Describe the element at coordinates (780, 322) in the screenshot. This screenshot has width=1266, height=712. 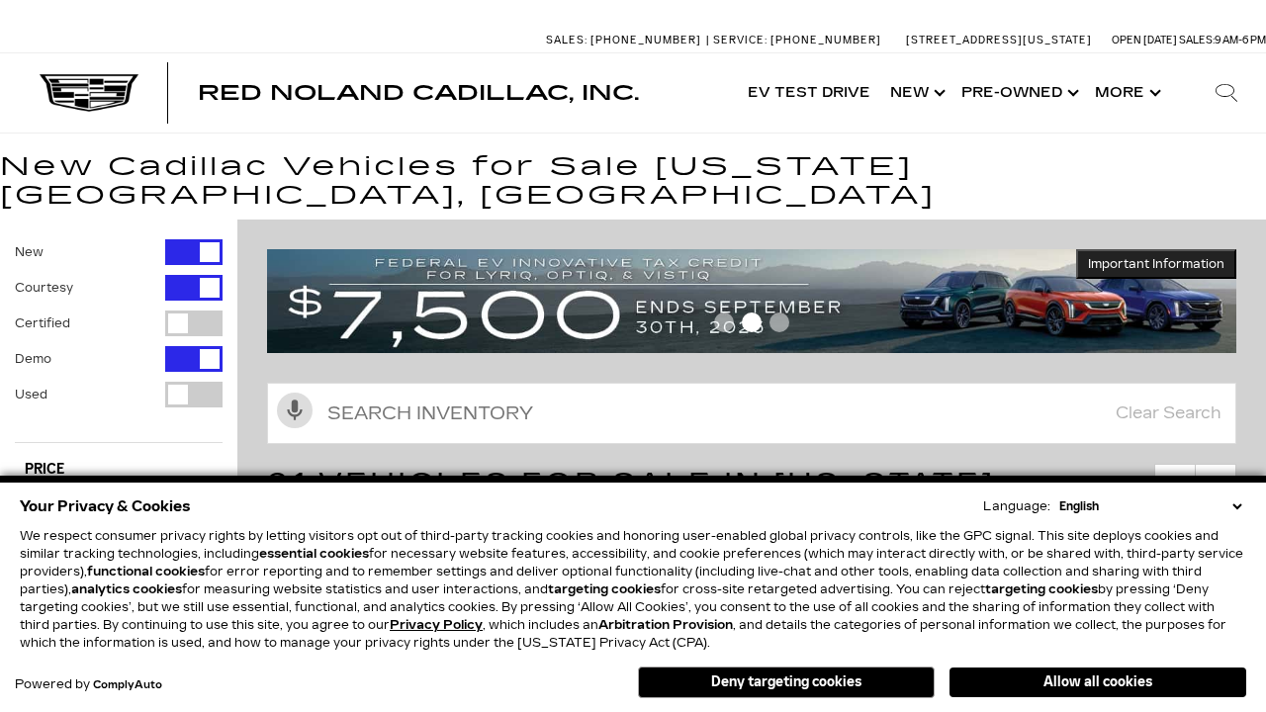
I see `span: Go to slide 3` at that location.